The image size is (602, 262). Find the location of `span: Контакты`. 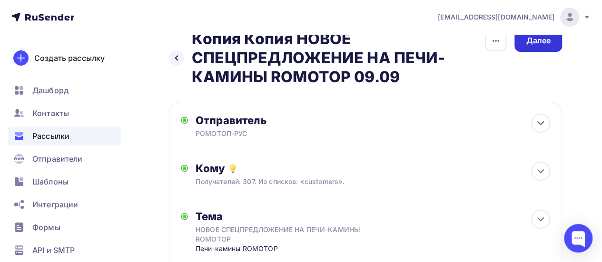

span: Контакты is located at coordinates (50, 113).